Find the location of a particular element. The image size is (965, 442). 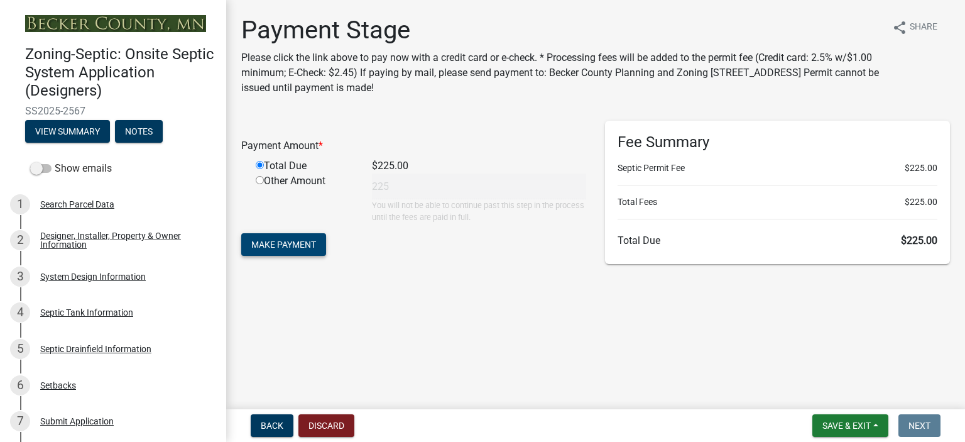

div: 1 is located at coordinates (20, 204).